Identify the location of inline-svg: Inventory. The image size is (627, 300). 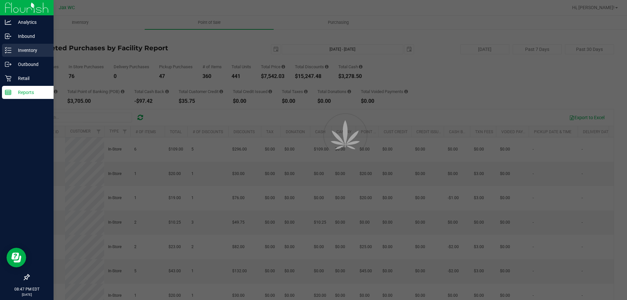
(8, 50).